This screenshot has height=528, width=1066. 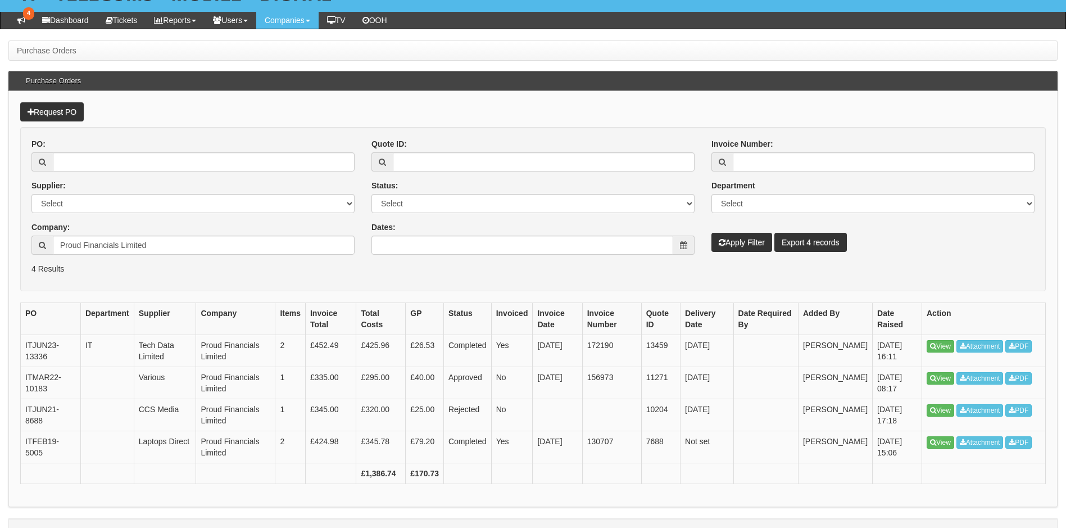 What do you see at coordinates (51, 383) in the screenshot?
I see `td: ITMAR22-10183` at bounding box center [51, 383].